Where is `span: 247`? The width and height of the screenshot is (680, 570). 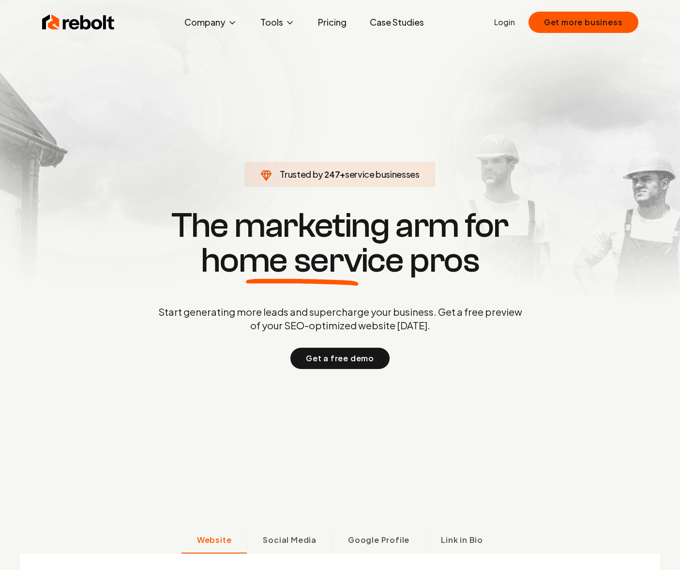 span: 247 is located at coordinates (332, 174).